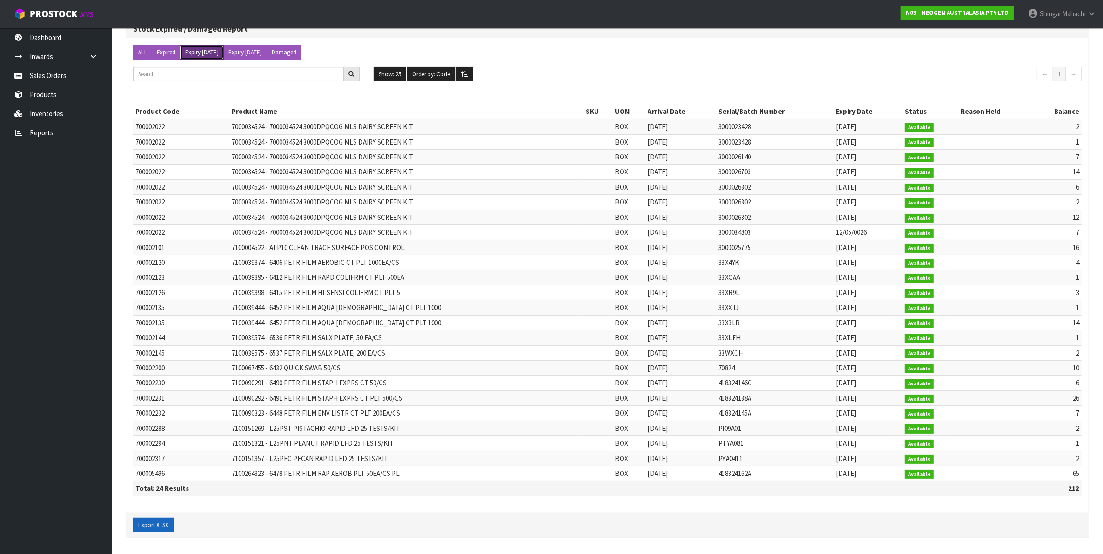  Describe the element at coordinates (729, 293) in the screenshot. I see `span: 33XR9L` at that location.